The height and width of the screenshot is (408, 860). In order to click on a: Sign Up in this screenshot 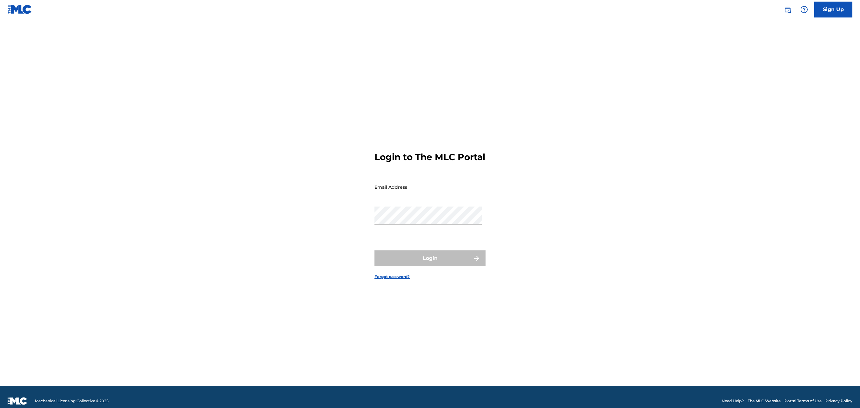, I will do `click(833, 10)`.